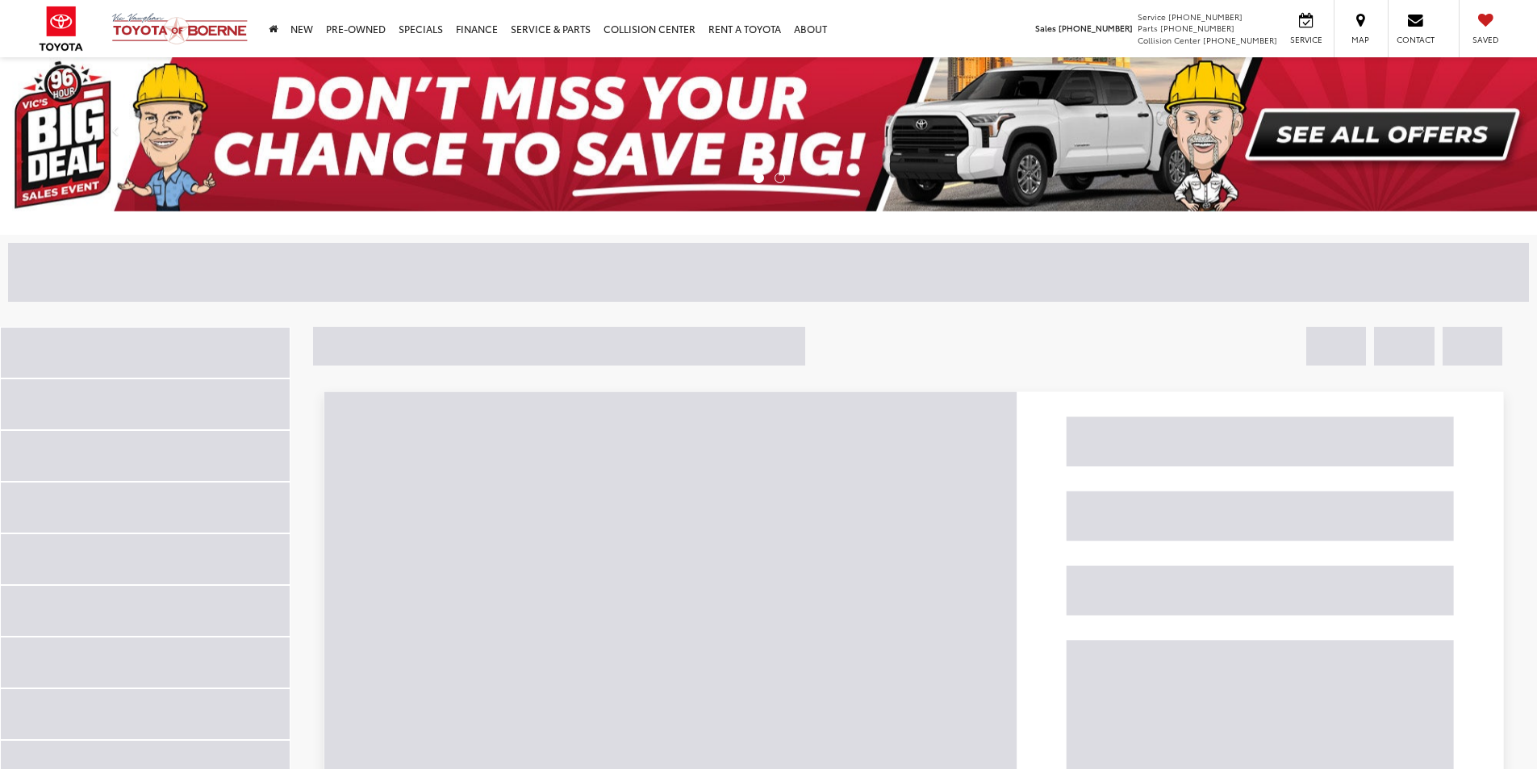 This screenshot has width=1537, height=769. Describe the element at coordinates (1169, 40) in the screenshot. I see `span: Collision Center` at that location.